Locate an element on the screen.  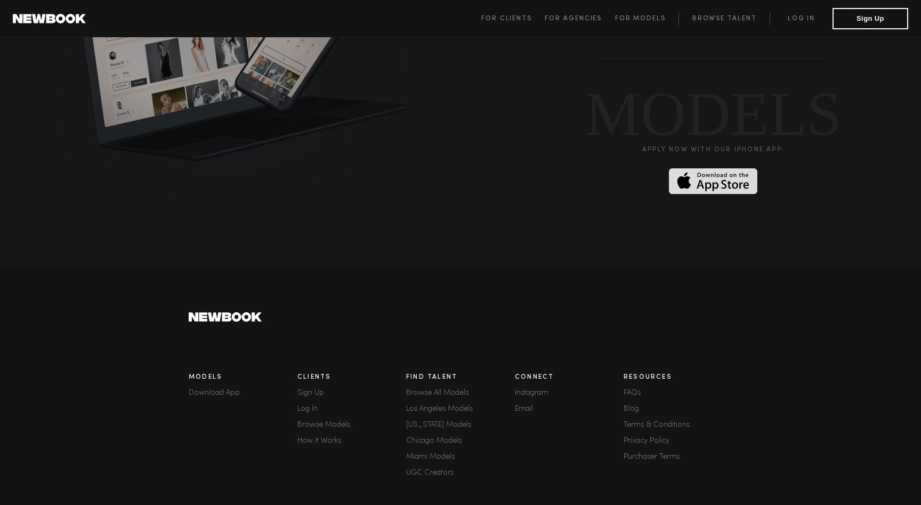
a: Browse Models is located at coordinates (352, 425).